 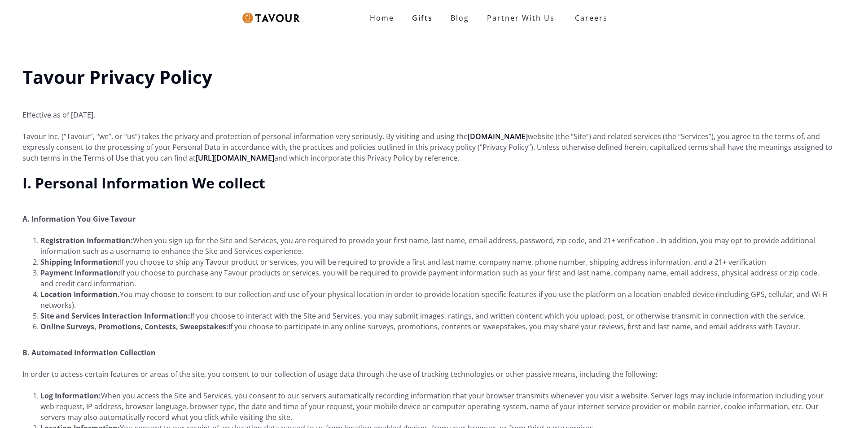 I want to click on li: When you sign up for the Site and Services, you are required to provide your first name, last nam..., so click(x=436, y=246).